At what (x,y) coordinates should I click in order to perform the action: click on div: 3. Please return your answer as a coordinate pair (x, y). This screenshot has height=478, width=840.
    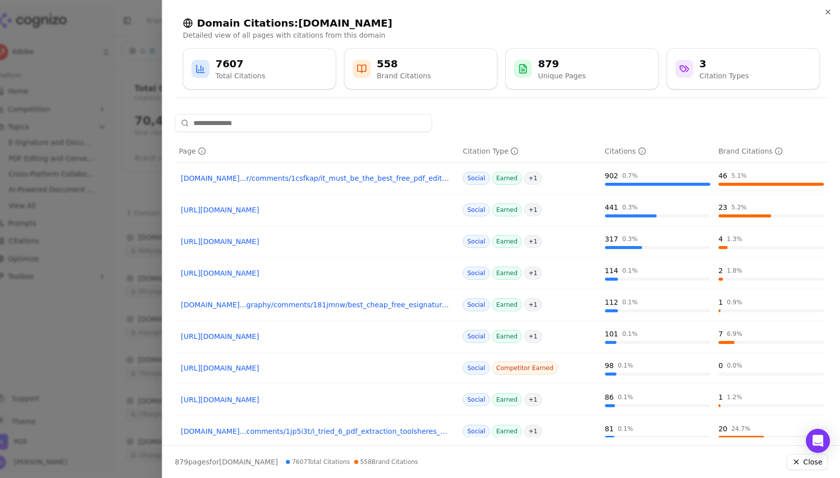
    Looking at the image, I should click on (724, 64).